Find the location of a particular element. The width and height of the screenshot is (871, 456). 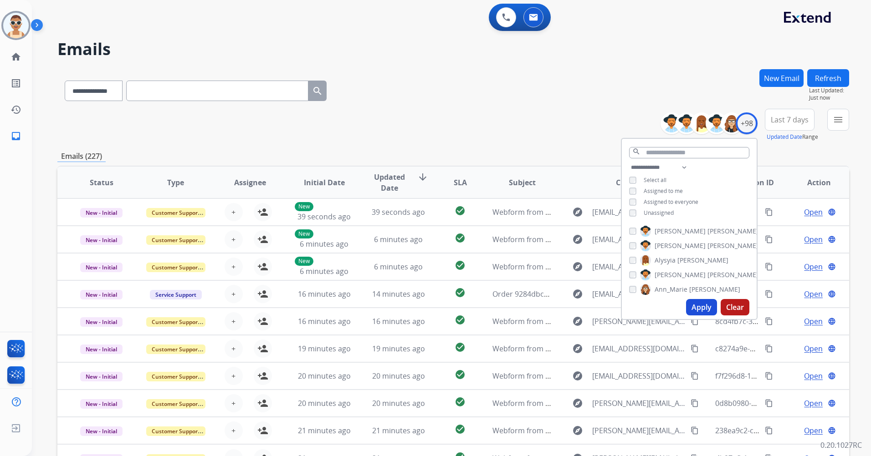

mat-icon: search is located at coordinates (317, 91).